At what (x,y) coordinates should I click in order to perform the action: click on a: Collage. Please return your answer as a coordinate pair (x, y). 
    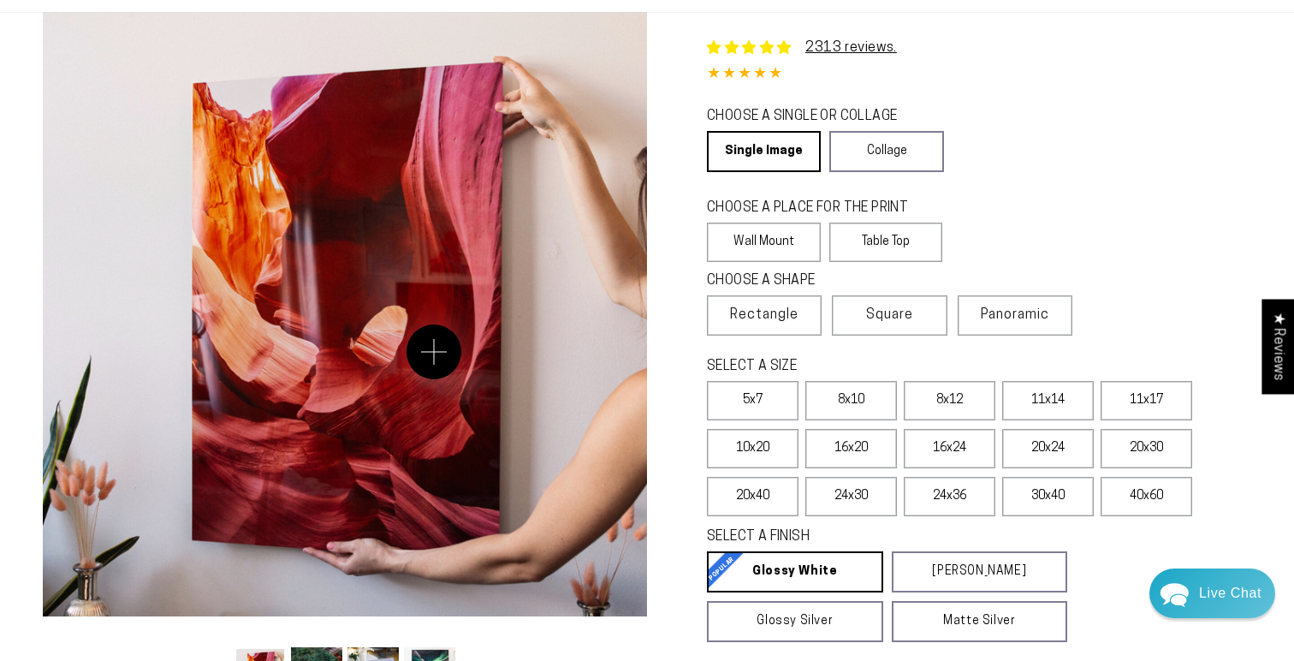
    Looking at the image, I should click on (886, 152).